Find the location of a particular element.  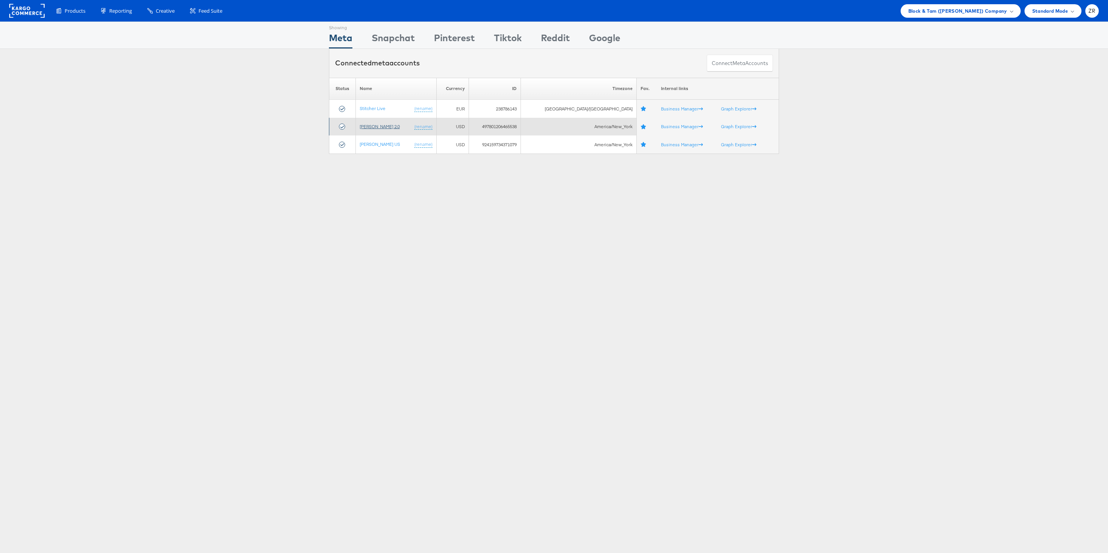

div: Pinterest is located at coordinates (454, 40).